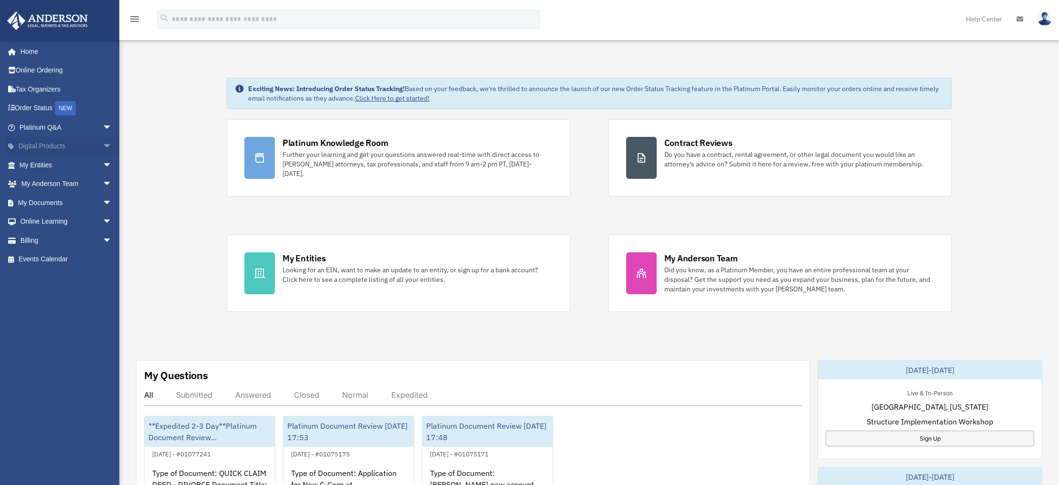 This screenshot has height=485, width=1059. I want to click on div: Based on your feedback, we're thrilled to announce the launch of our new Order Status Tracking fe..., so click(596, 94).